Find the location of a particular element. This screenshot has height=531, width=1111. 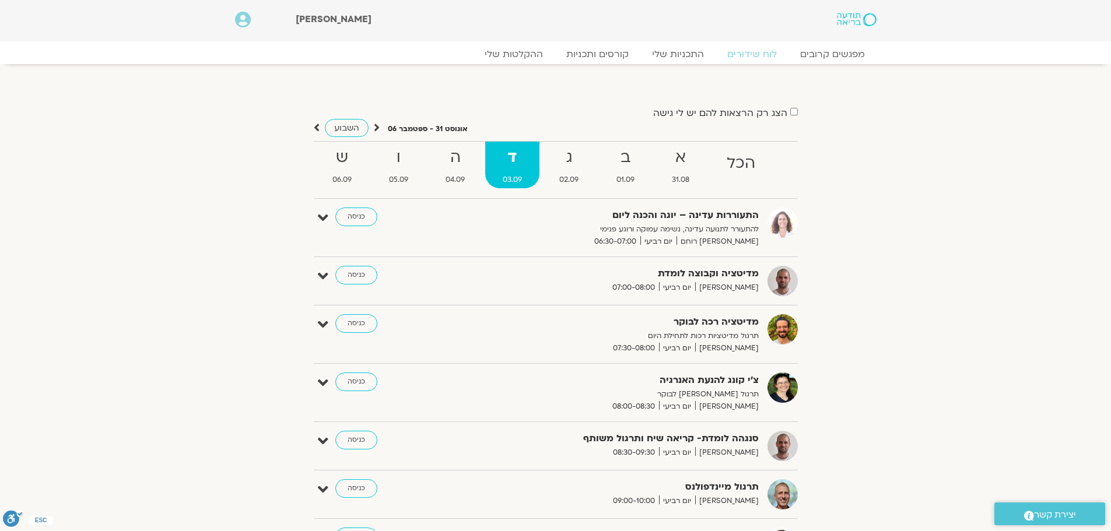

strong: מדיטציה רכה לבוקר is located at coordinates (616, 322).